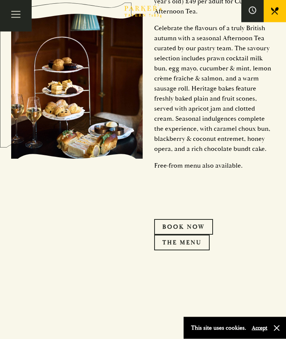 The height and width of the screenshot is (339, 286). Describe the element at coordinates (259, 328) in the screenshot. I see `button: Accept` at that location.